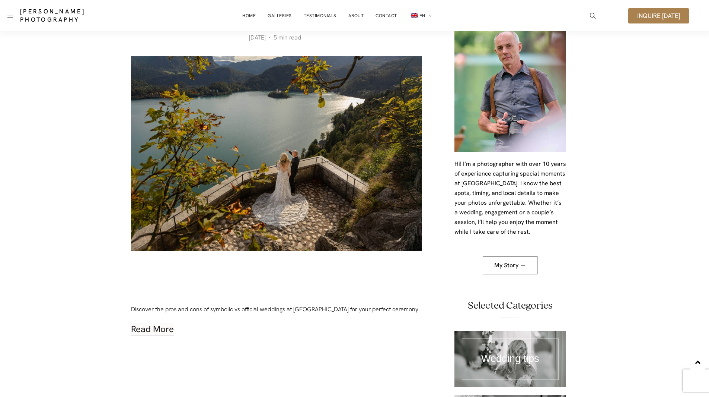  What do you see at coordinates (280, 16) in the screenshot?
I see `a: Galleries` at bounding box center [280, 16].